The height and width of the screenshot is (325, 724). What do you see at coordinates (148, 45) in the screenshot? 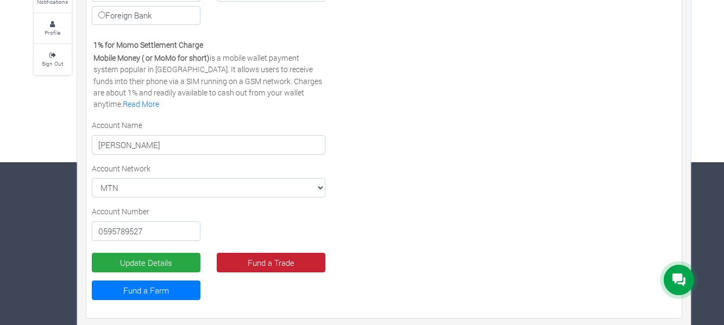
I see `b: 1% for Momo Settlement Charge` at bounding box center [148, 45].